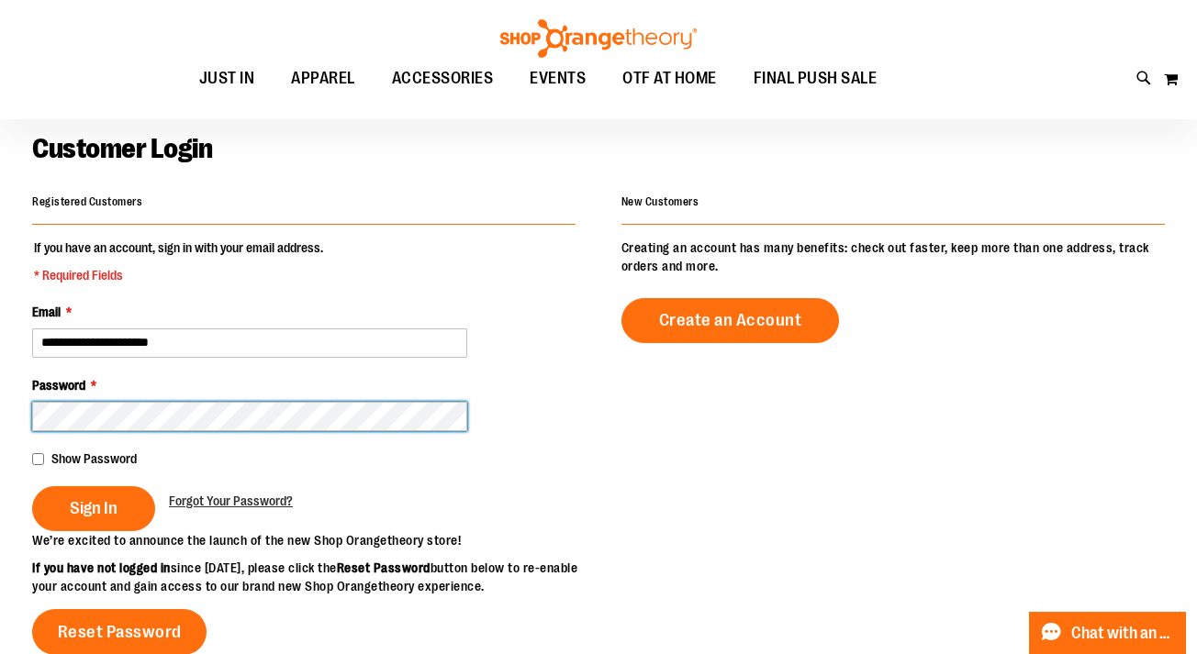  I want to click on strong: Reset Password, so click(384, 568).